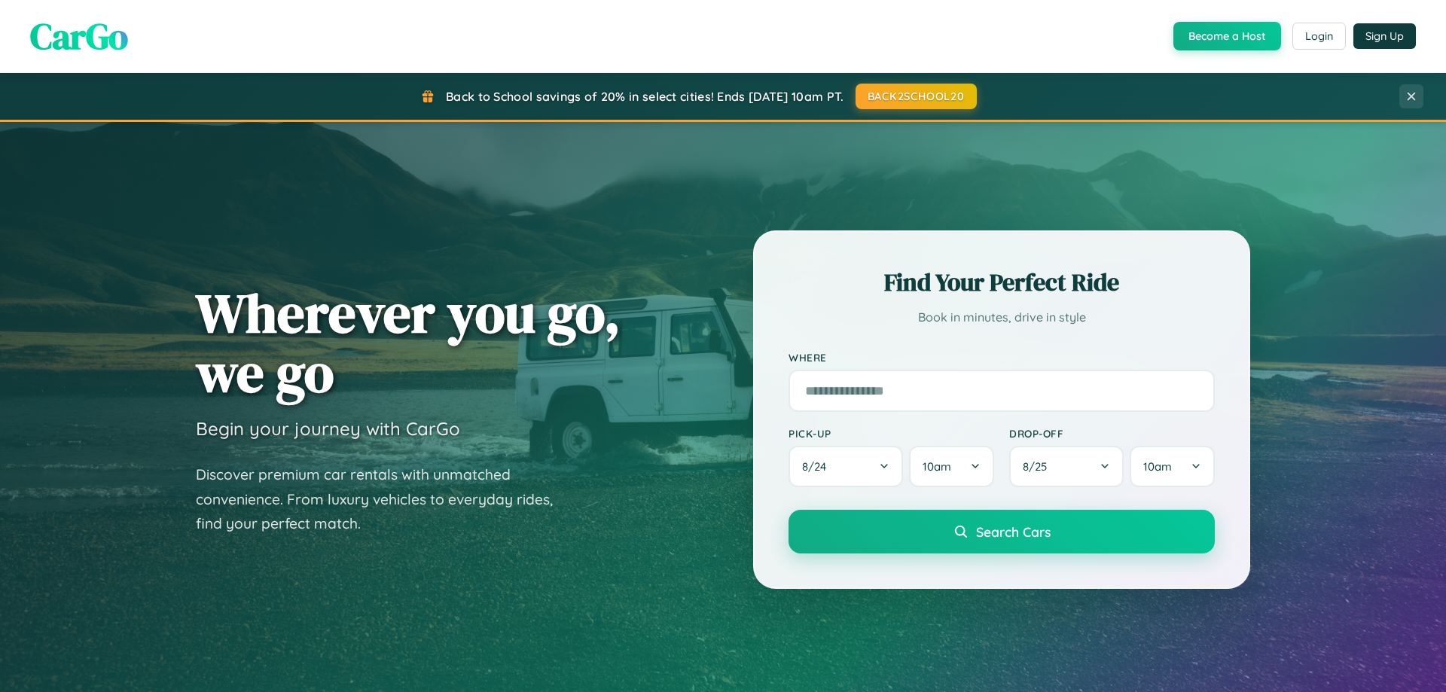 This screenshot has height=692, width=1446. Describe the element at coordinates (1227, 36) in the screenshot. I see `button: Become a Host` at that location.